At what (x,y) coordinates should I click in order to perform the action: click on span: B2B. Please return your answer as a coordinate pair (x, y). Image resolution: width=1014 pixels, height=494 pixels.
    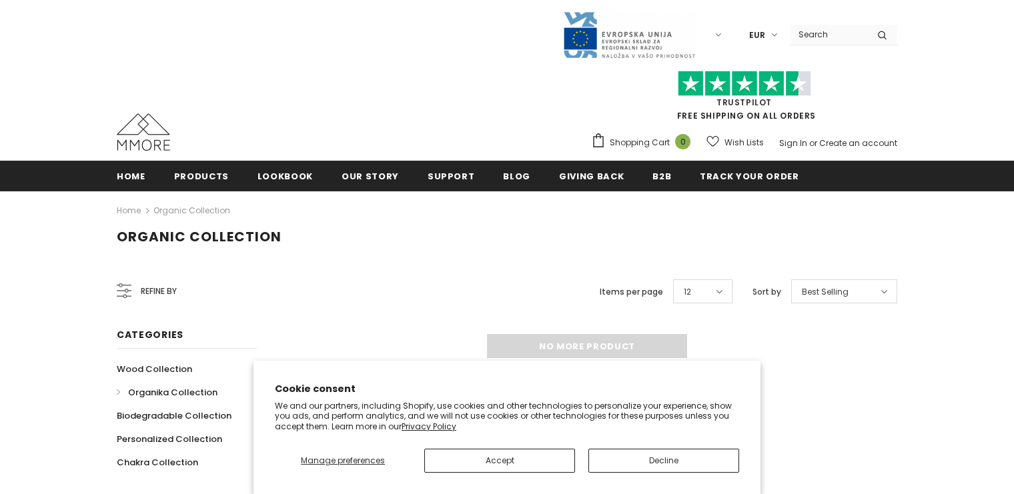
    Looking at the image, I should click on (662, 176).